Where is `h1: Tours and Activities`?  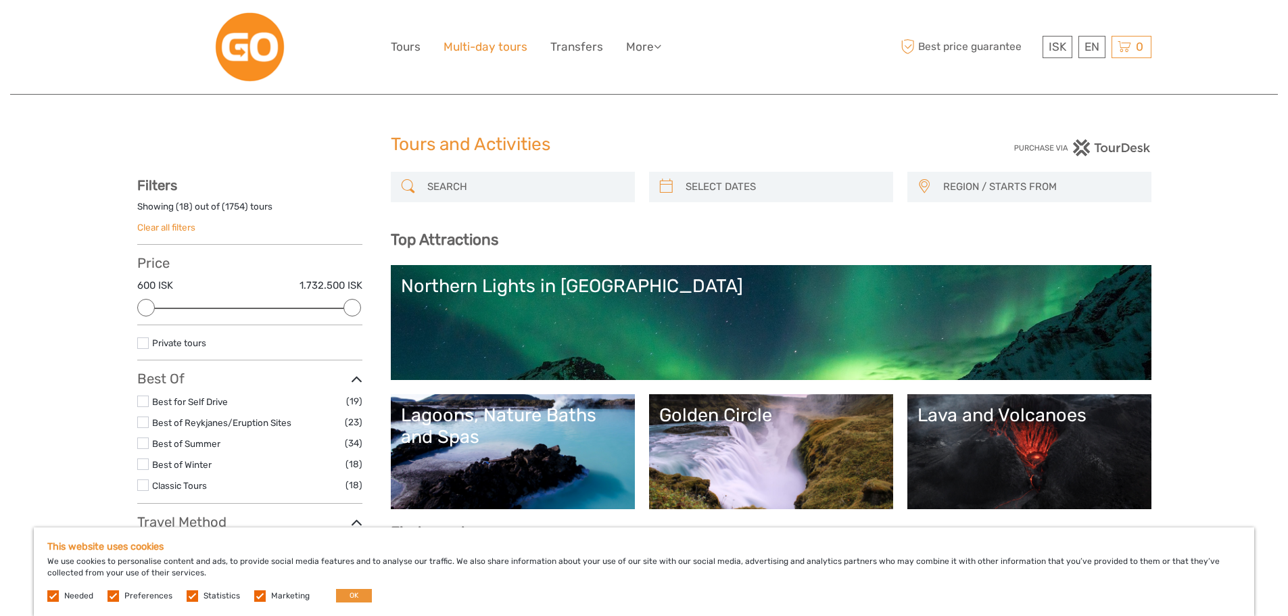
h1: Tours and Activities is located at coordinates (644, 145).